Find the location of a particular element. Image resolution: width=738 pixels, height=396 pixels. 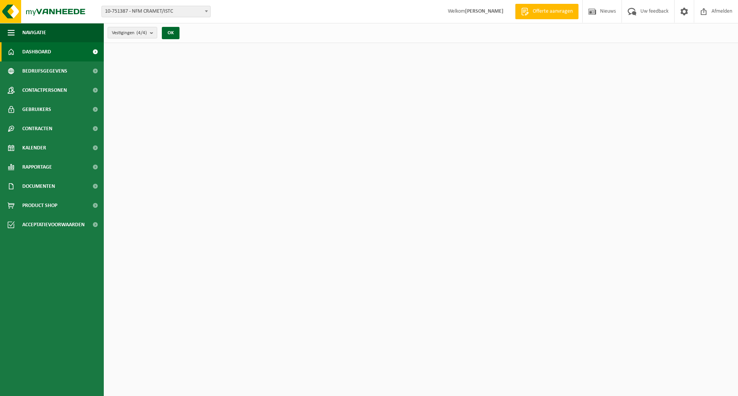

a: Offerte aanvragen is located at coordinates (547, 12).